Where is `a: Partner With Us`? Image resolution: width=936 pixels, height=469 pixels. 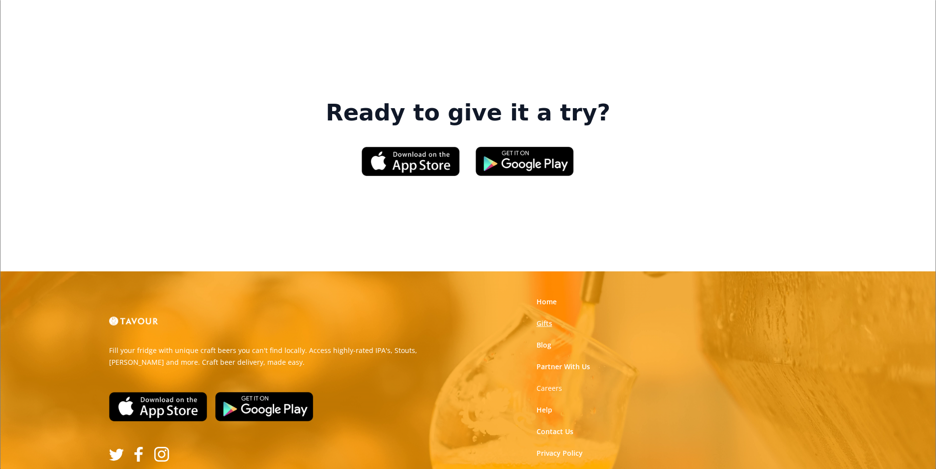
a: Partner With Us is located at coordinates (563, 367).